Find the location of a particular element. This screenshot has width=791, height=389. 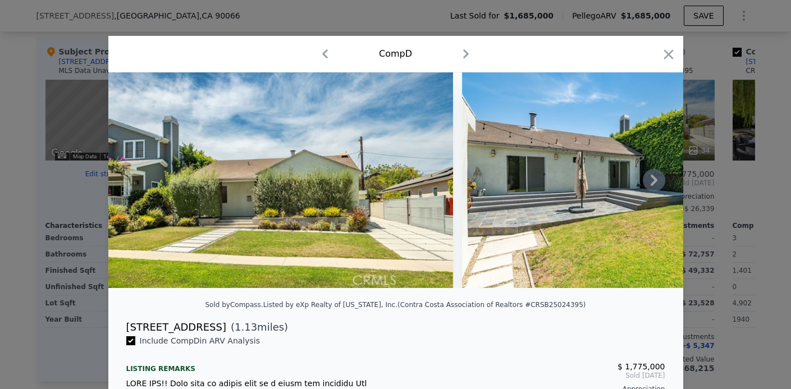

div: Sold by Compass . is located at coordinates (234, 305).